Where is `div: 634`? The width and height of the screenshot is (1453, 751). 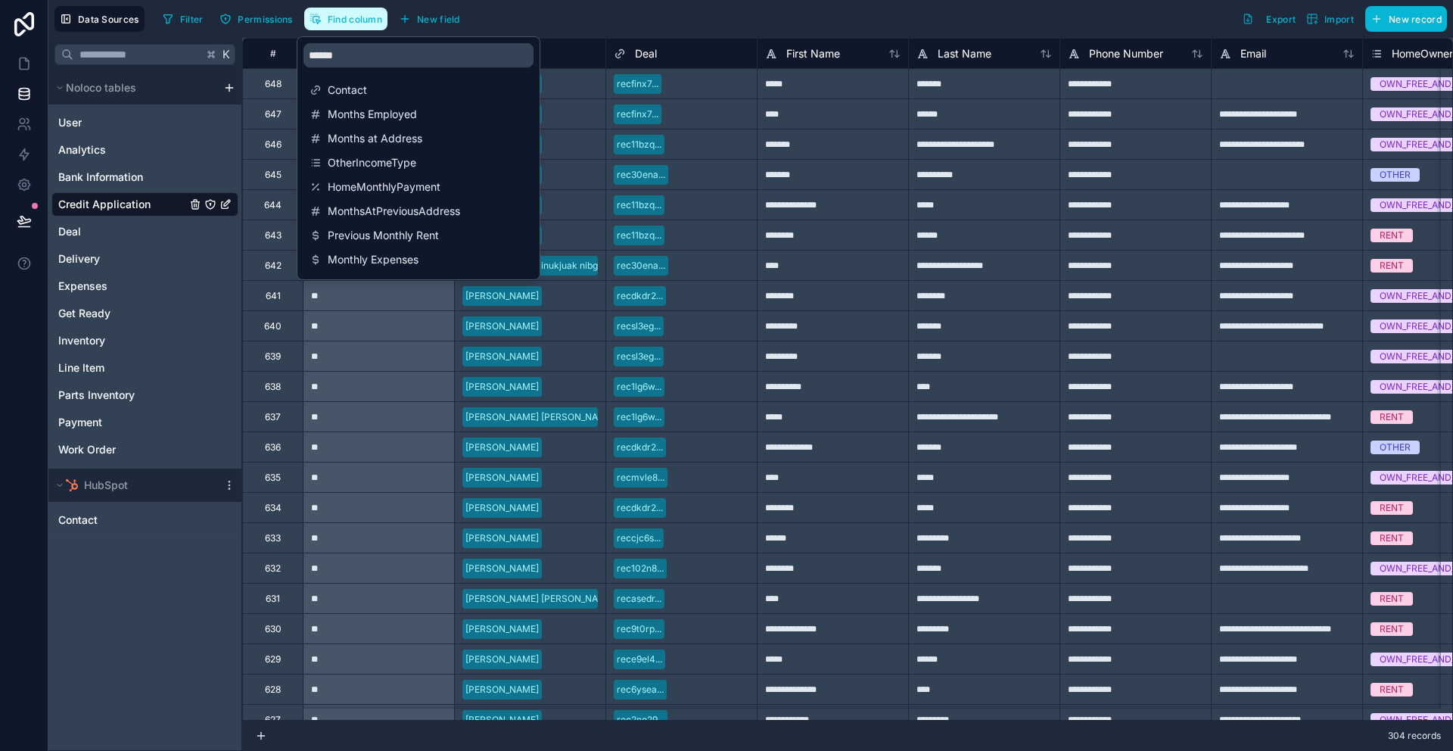
div: 634 is located at coordinates (273, 508).